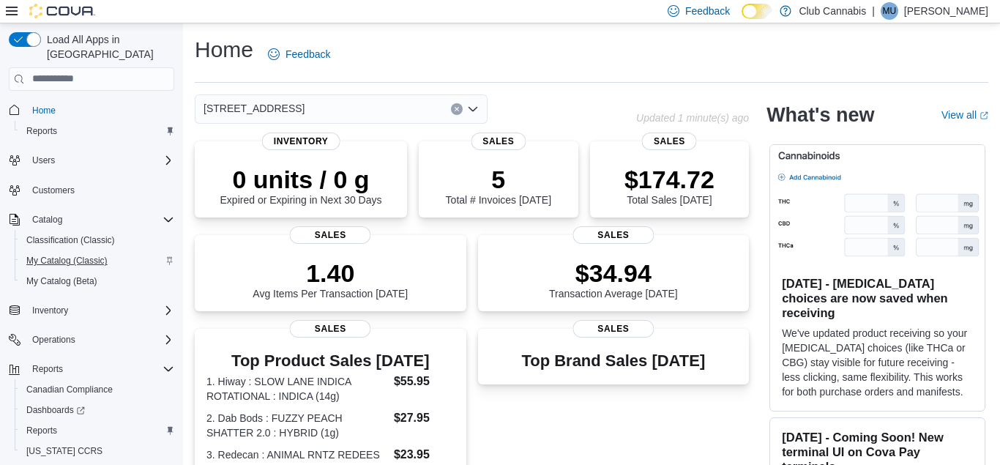 This screenshot has height=465, width=1000. Describe the element at coordinates (757, 11) in the screenshot. I see `input: Dark Mode` at that location.